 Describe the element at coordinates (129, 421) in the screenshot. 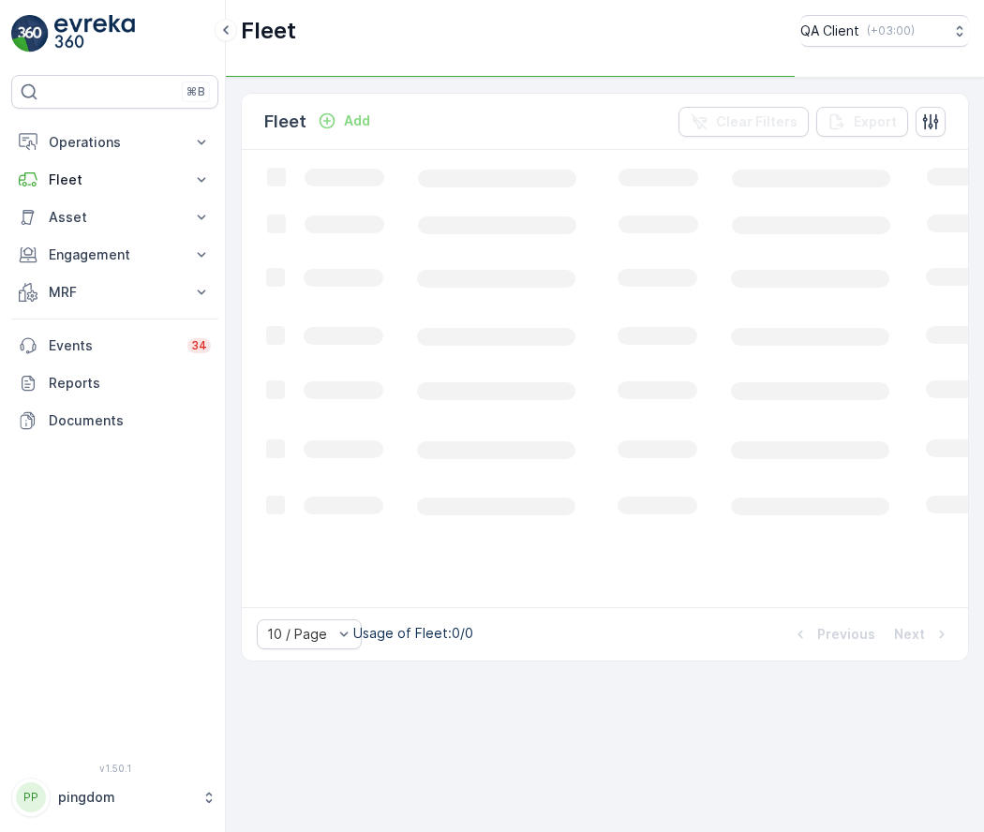

I see `p: Documents` at that location.